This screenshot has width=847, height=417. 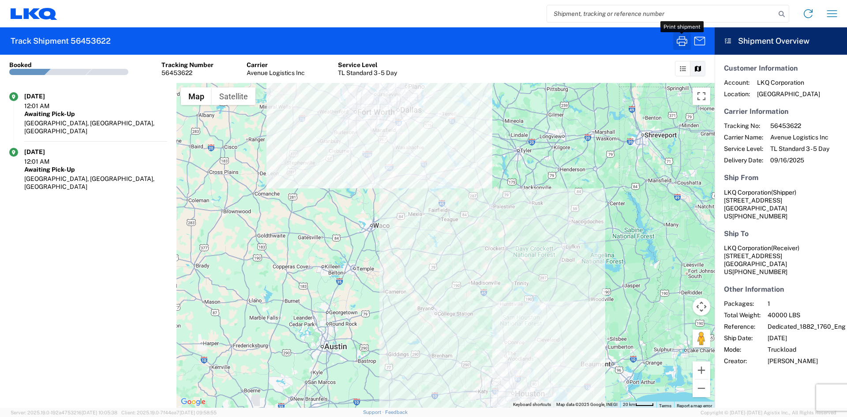 I want to click on span: Server: 2025.19.0-192a4753216, so click(x=64, y=412).